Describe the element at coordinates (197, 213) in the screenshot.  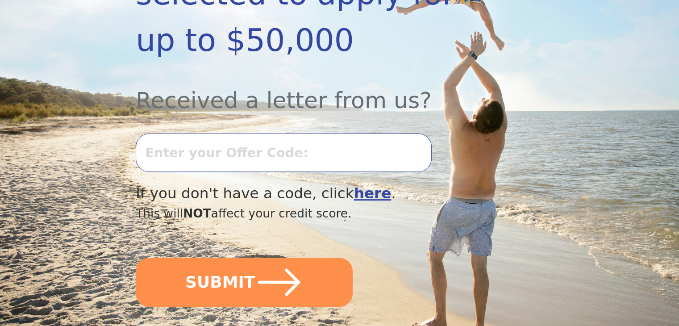
I see `span: NOT` at that location.